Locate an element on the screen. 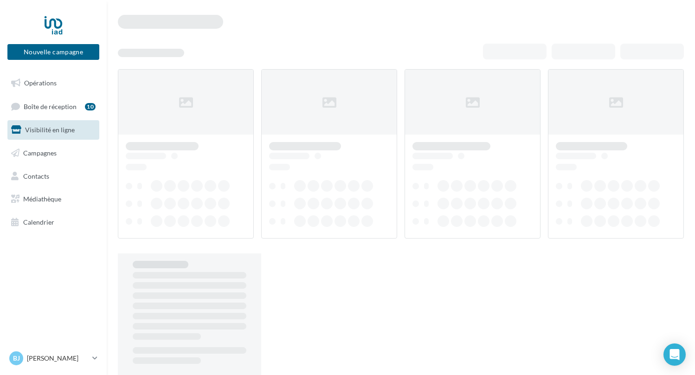 The image size is (695, 375). button: Nouvelle campagne is located at coordinates (53, 52).